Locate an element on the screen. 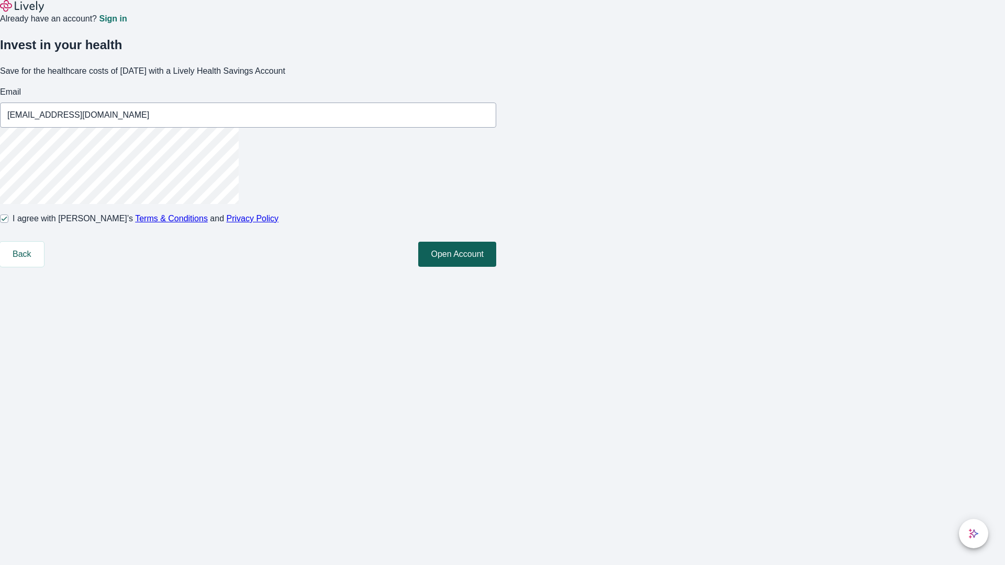 The image size is (1005, 565). a: Privacy Policy is located at coordinates (253, 218).